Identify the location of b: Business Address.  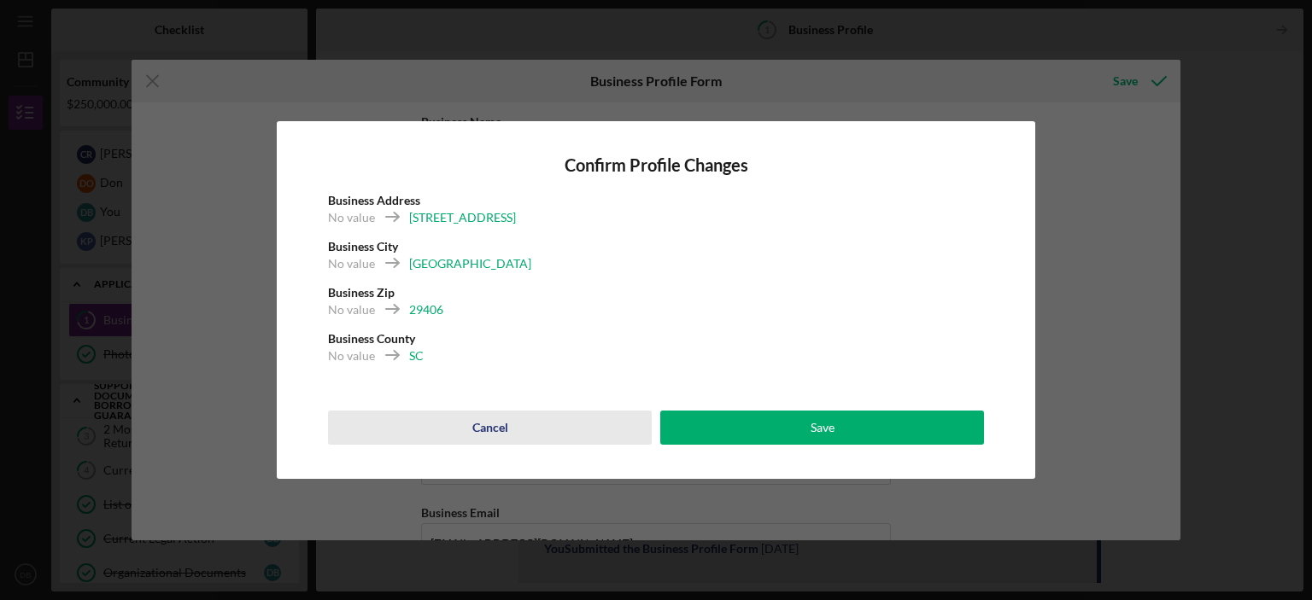
(374, 200).